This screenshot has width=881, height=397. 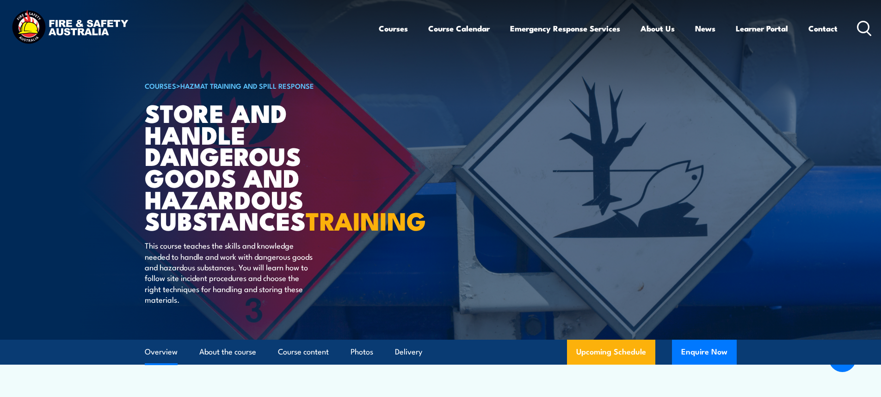 I want to click on a: About Us, so click(x=658, y=28).